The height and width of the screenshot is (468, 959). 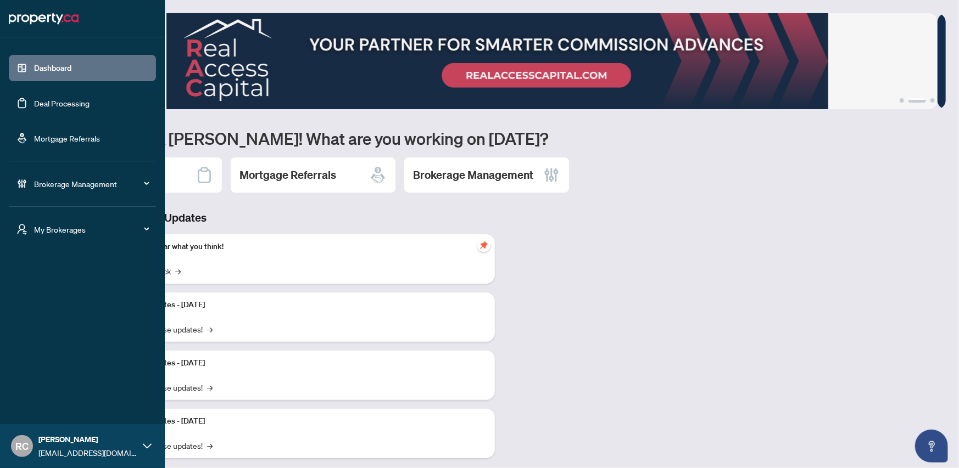 What do you see at coordinates (497, 61) in the screenshot?
I see `img: Slide 1` at bounding box center [497, 61].